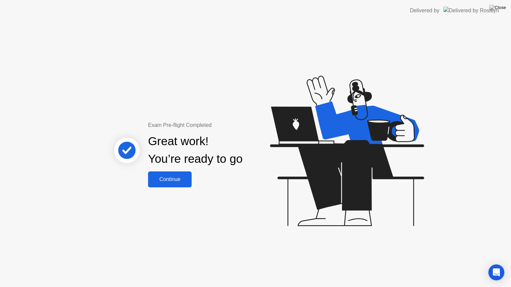 Image resolution: width=511 pixels, height=287 pixels. Describe the element at coordinates (424, 11) in the screenshot. I see `div: Delivered by` at that location.